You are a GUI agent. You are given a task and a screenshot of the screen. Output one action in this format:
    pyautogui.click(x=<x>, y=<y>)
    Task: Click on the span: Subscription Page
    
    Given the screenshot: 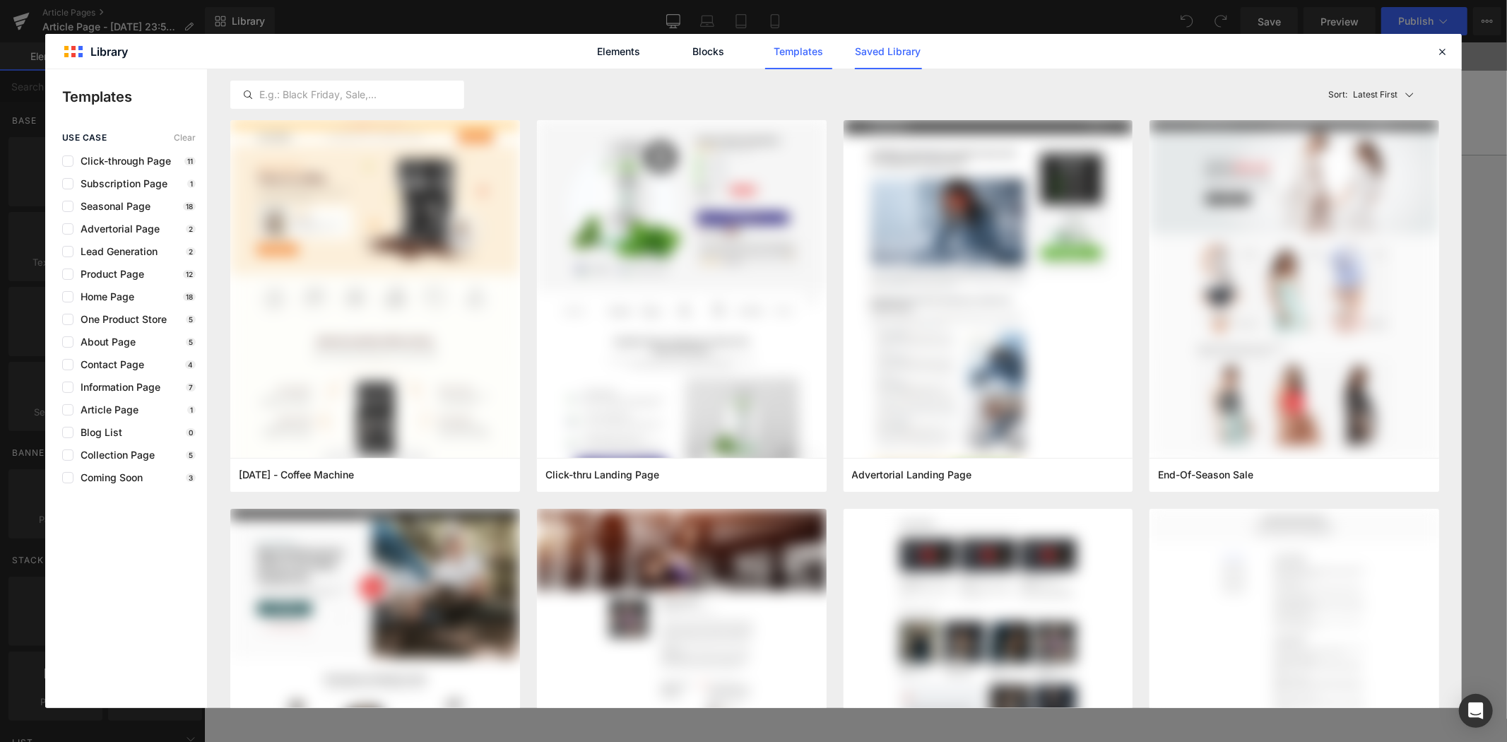 What is the action you would take?
    pyautogui.click(x=120, y=184)
    